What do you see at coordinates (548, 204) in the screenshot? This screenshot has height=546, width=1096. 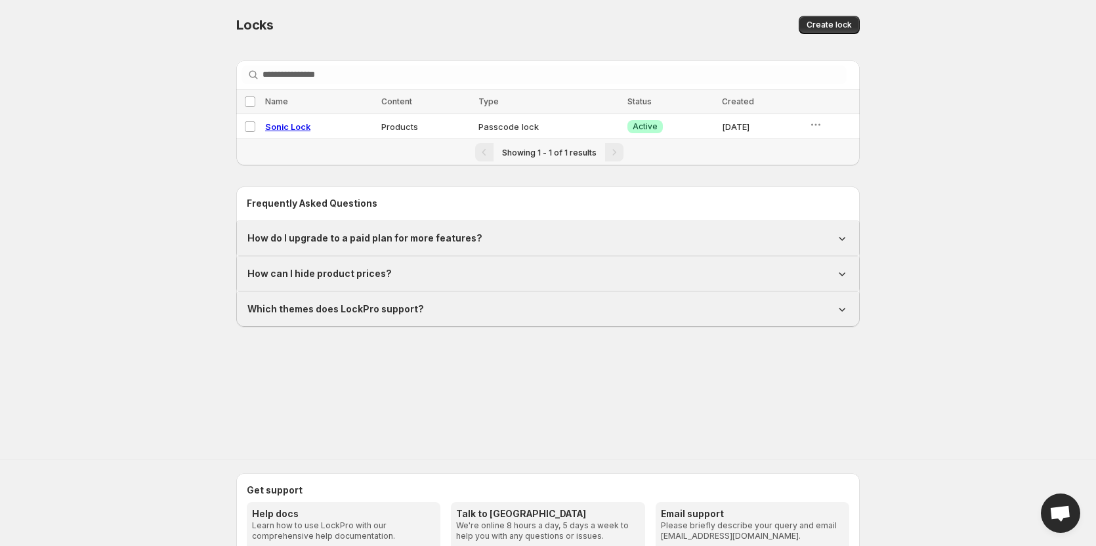 I see `h2: Frequently Asked Questions` at bounding box center [548, 204].